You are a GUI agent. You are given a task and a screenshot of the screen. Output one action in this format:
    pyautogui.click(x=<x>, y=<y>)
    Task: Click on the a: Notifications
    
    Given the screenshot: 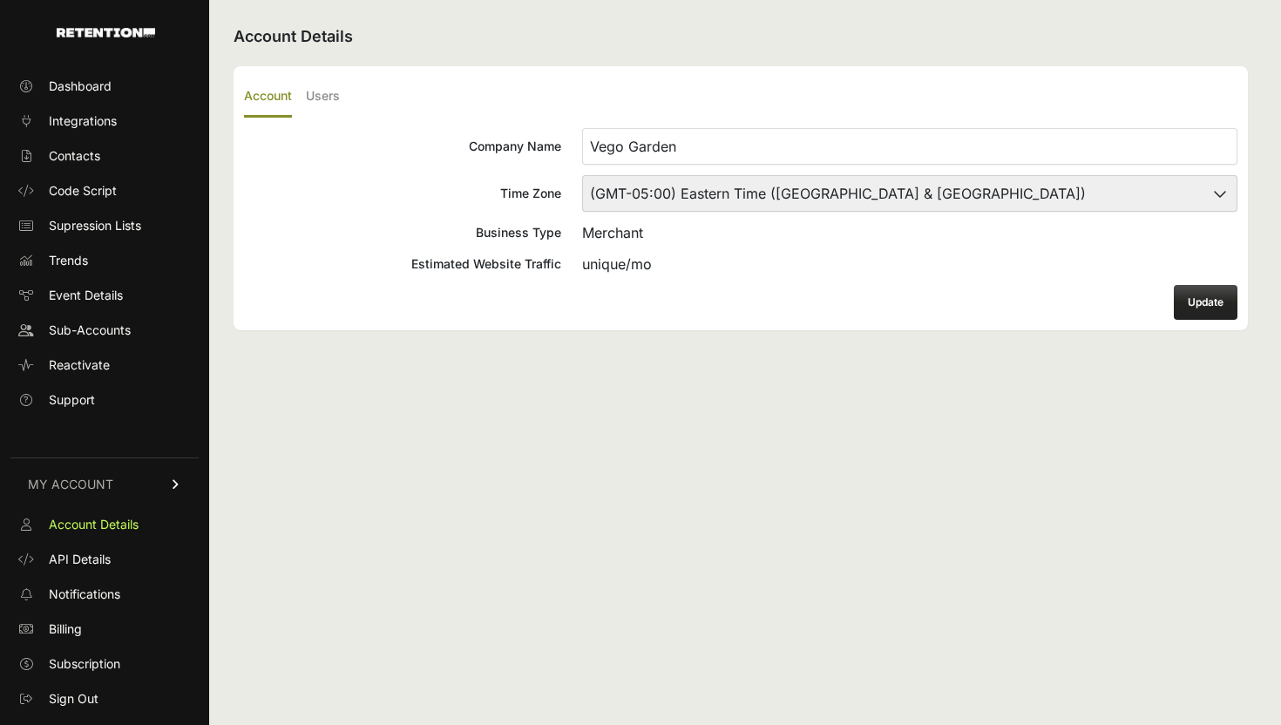 What is the action you would take?
    pyautogui.click(x=105, y=594)
    